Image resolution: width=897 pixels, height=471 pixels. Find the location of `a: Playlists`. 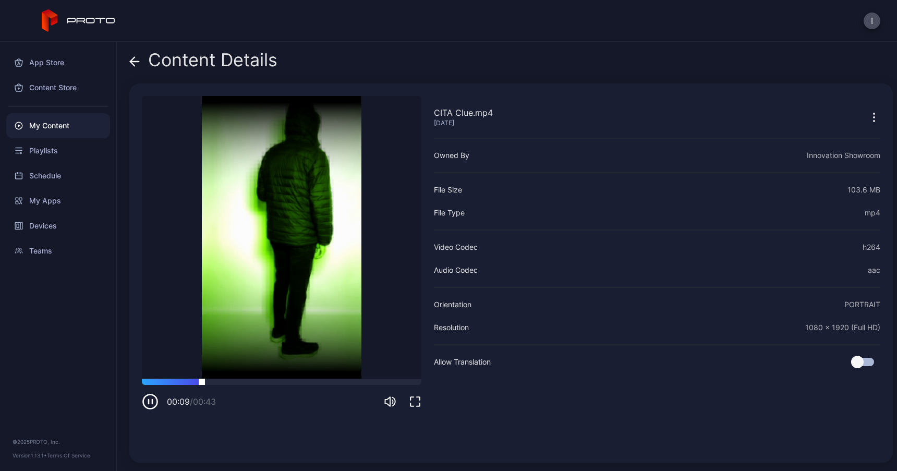

a: Playlists is located at coordinates (58, 151).